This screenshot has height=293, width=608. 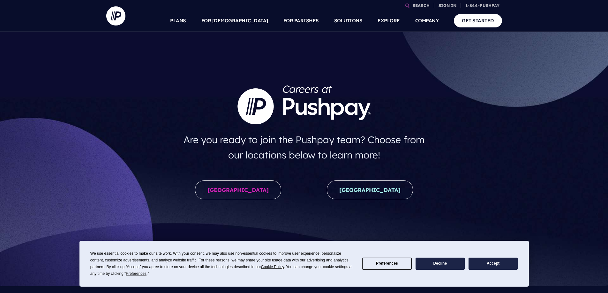 I want to click on a: PLANS, so click(x=178, y=21).